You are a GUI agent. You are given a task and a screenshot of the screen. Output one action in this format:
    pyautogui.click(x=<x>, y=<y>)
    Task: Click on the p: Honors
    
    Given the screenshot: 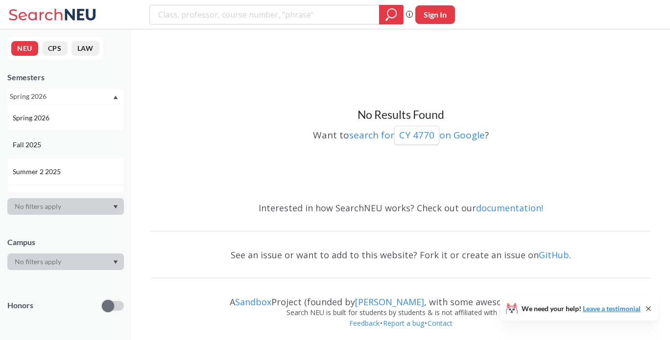 What is the action you would take?
    pyautogui.click(x=20, y=306)
    